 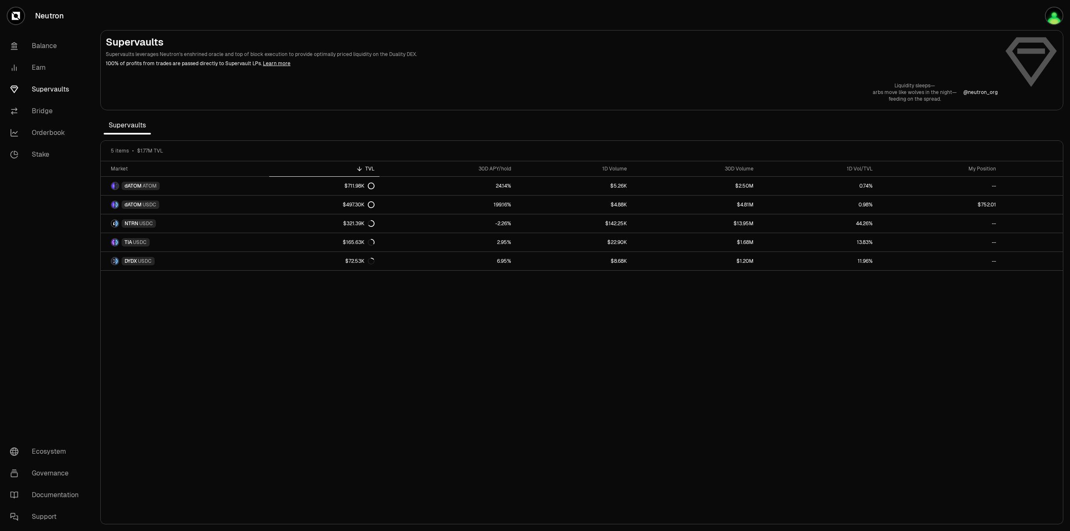 What do you see at coordinates (131, 224) in the screenshot?
I see `span: NTRN` at bounding box center [131, 224].